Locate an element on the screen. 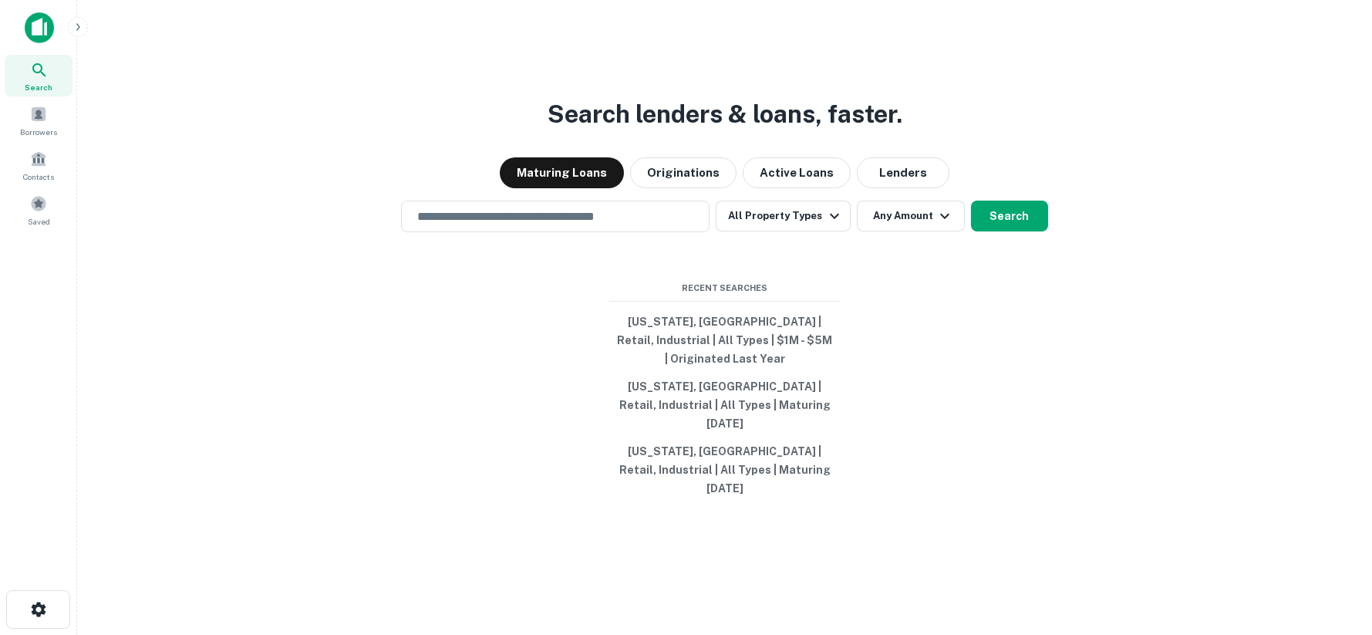  button: All Property Types is located at coordinates (783, 216).